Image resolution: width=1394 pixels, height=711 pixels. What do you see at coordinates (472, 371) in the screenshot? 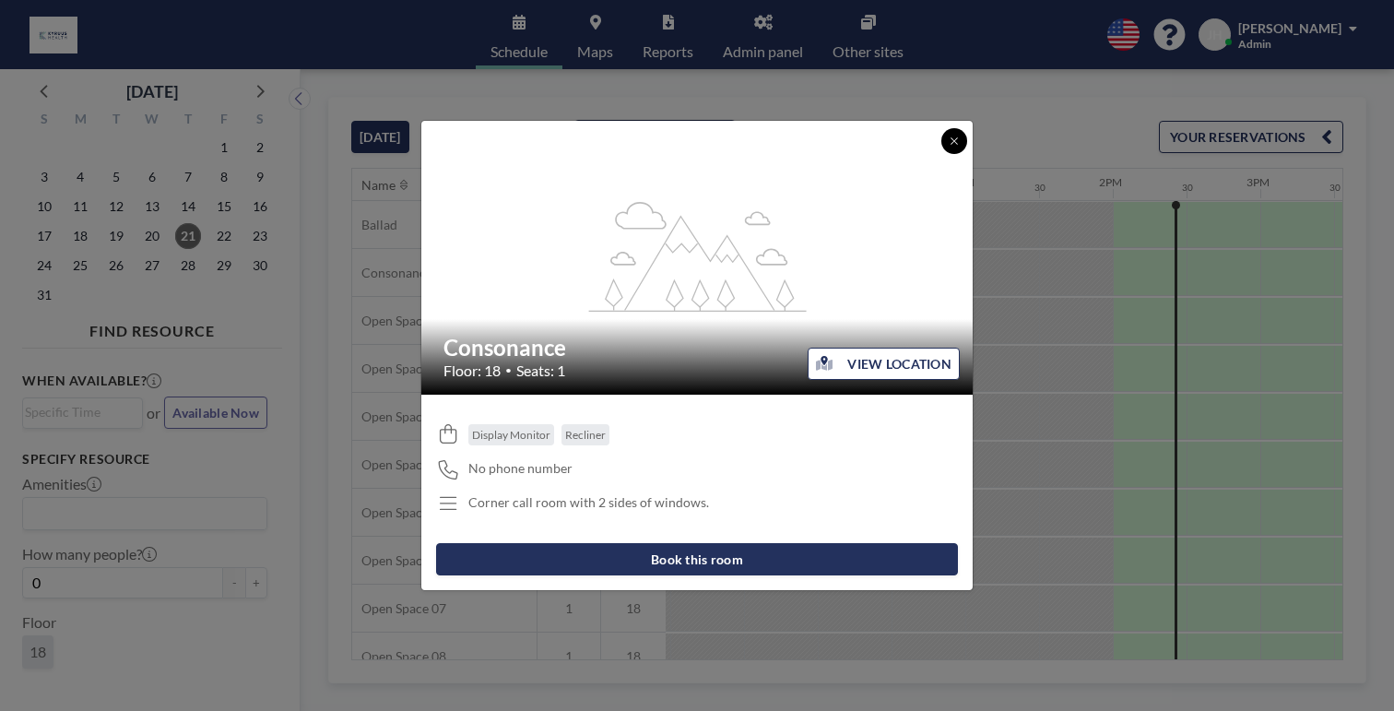
I see `span: Floor: 18` at bounding box center [472, 371].